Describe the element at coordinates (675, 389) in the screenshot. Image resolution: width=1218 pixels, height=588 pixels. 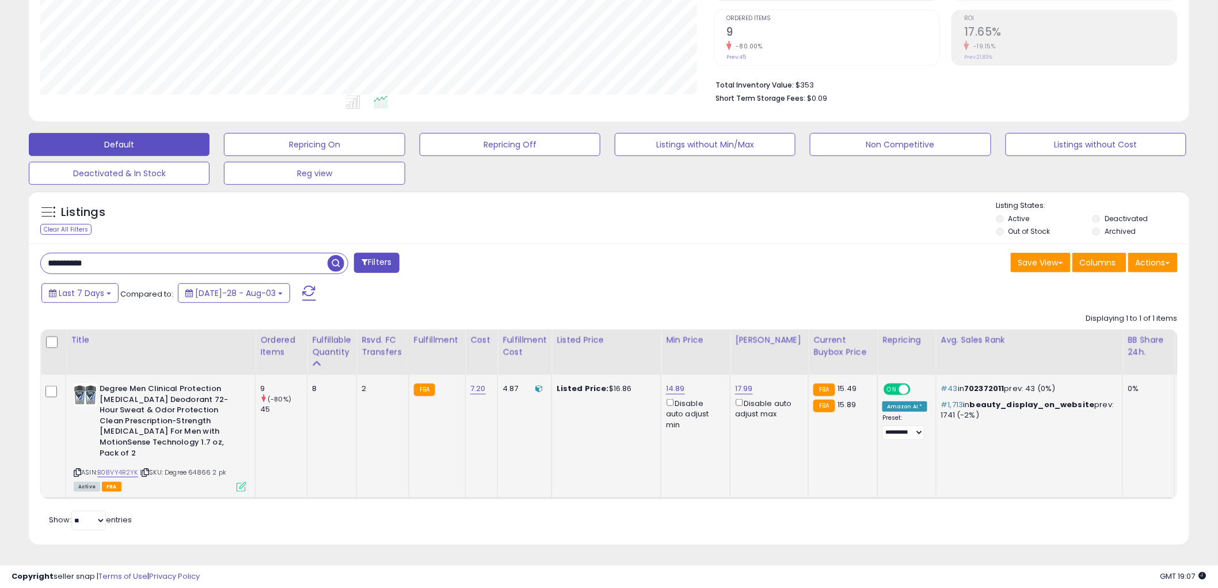
I see `a: 14.89` at that location.